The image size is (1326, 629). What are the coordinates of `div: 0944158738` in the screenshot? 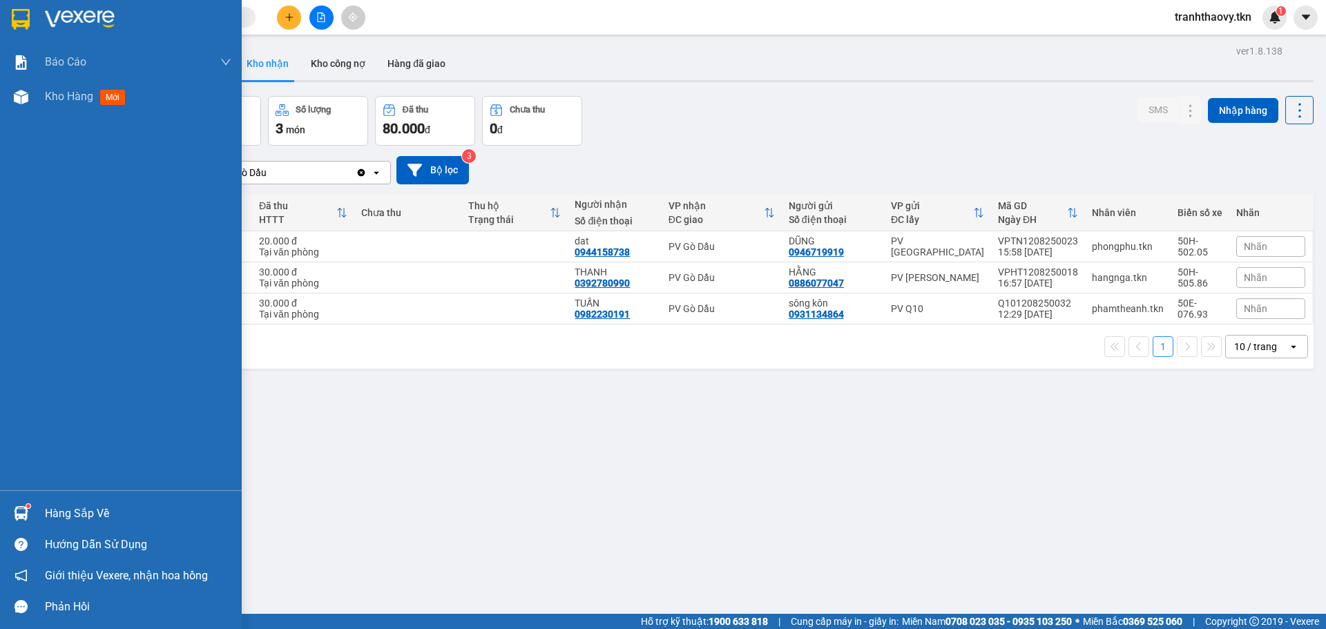 It's located at (602, 252).